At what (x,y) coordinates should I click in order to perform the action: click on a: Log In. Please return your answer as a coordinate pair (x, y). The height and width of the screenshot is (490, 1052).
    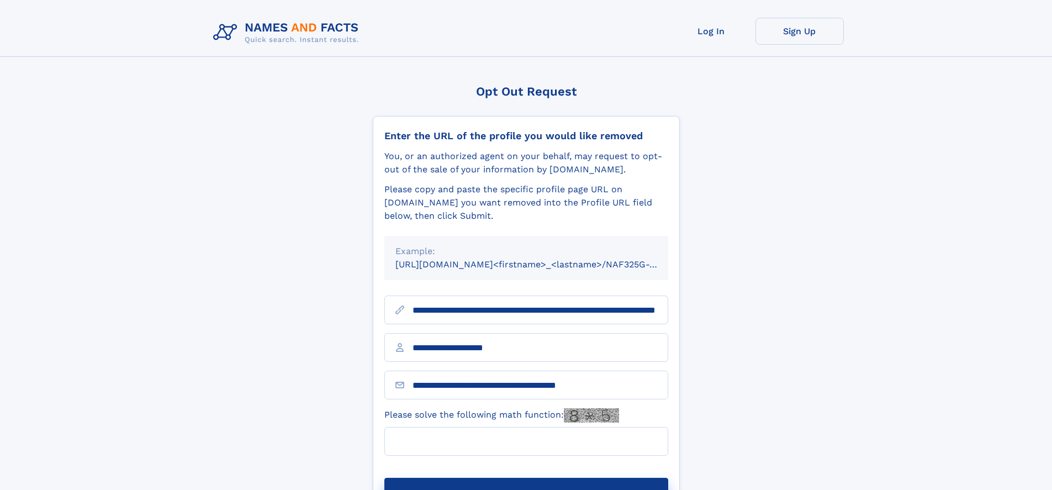
    Looking at the image, I should click on (711, 31).